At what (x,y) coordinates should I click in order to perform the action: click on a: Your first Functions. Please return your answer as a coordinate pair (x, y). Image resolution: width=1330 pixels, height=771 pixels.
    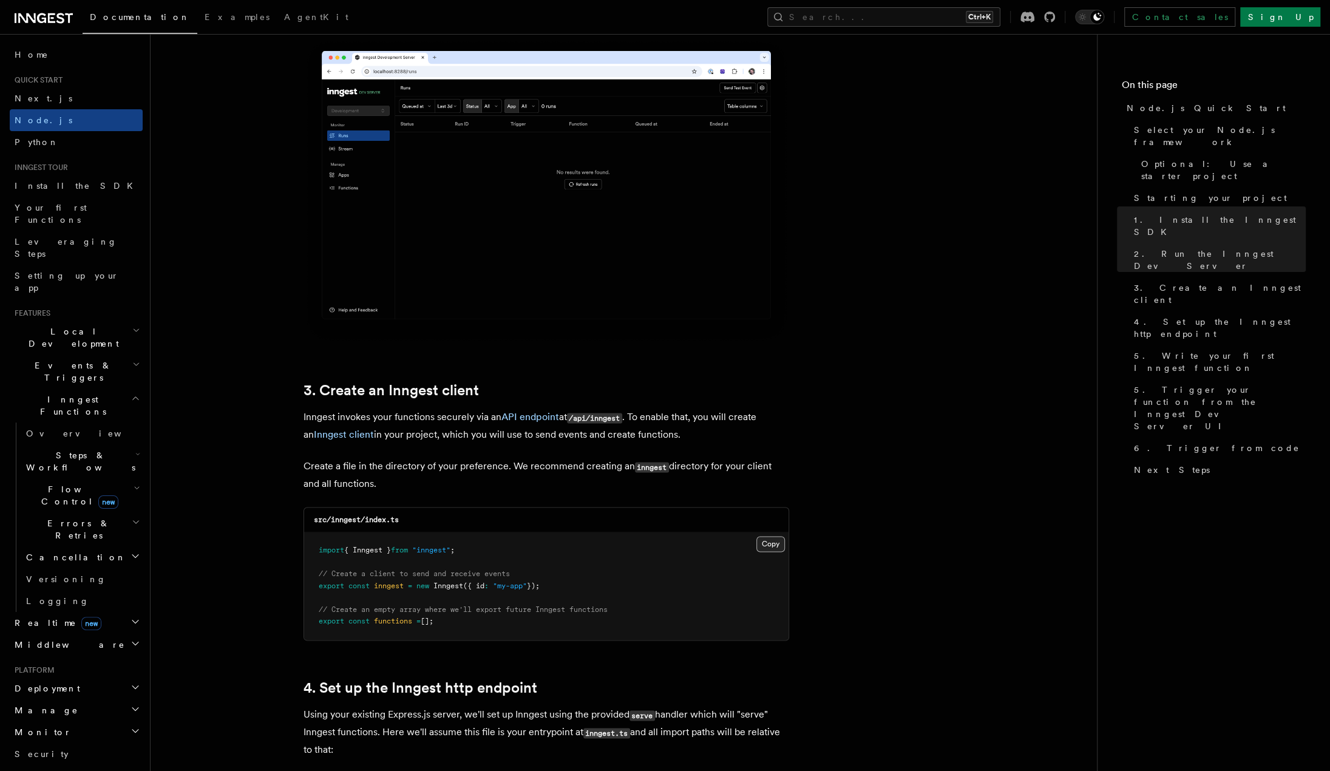
    Looking at the image, I should click on (76, 214).